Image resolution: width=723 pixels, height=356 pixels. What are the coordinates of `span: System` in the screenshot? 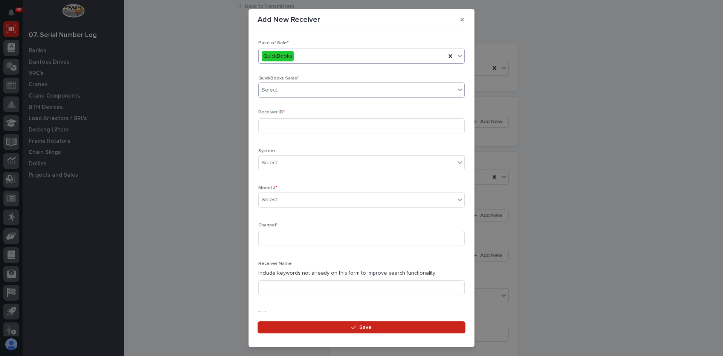 It's located at (267, 151).